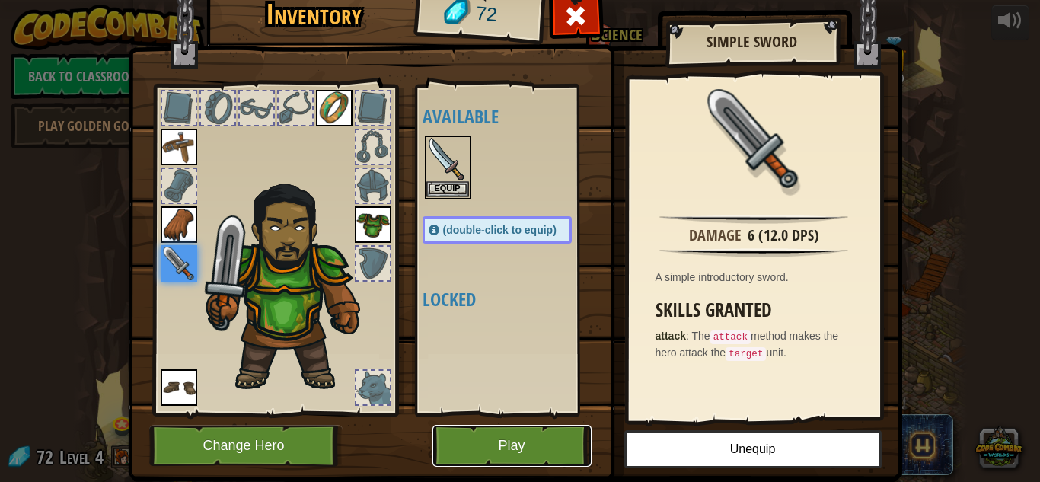 The width and height of the screenshot is (1040, 482). Describe the element at coordinates (757, 277) in the screenshot. I see `div: A simple introductory sword.` at that location.